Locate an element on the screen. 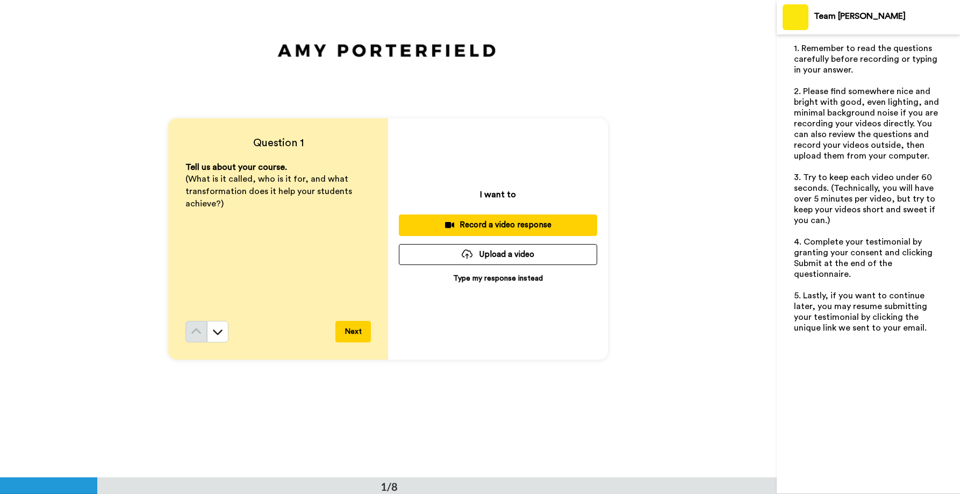 This screenshot has height=494, width=960. button: Upload a video is located at coordinates (498, 254).